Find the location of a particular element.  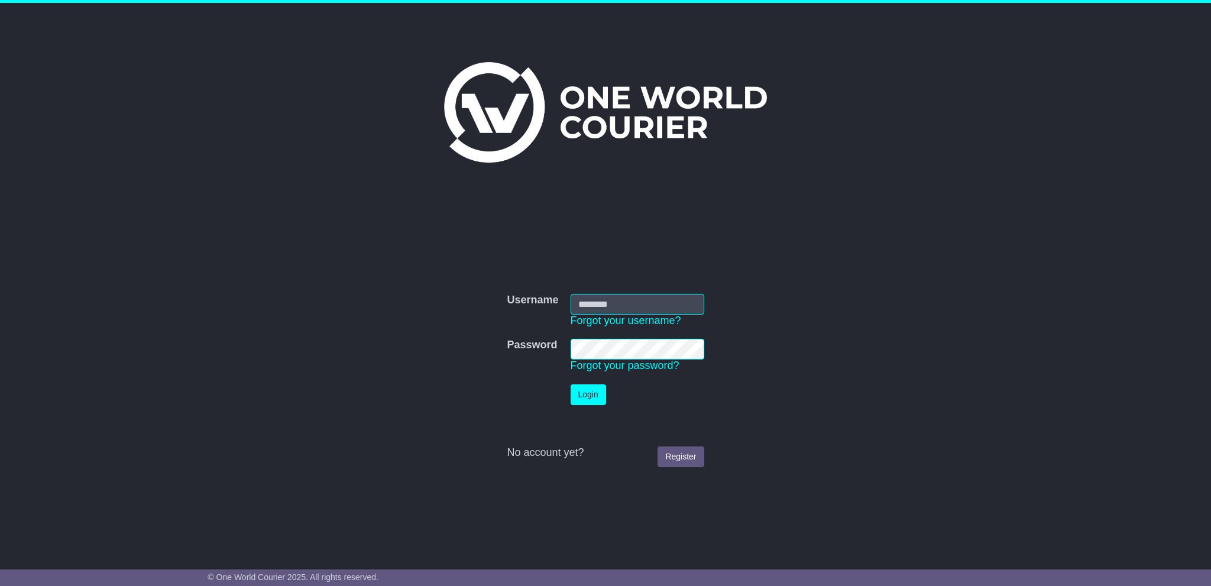

span: © One World Courier 2025. All rights reserved. is located at coordinates (293, 577).